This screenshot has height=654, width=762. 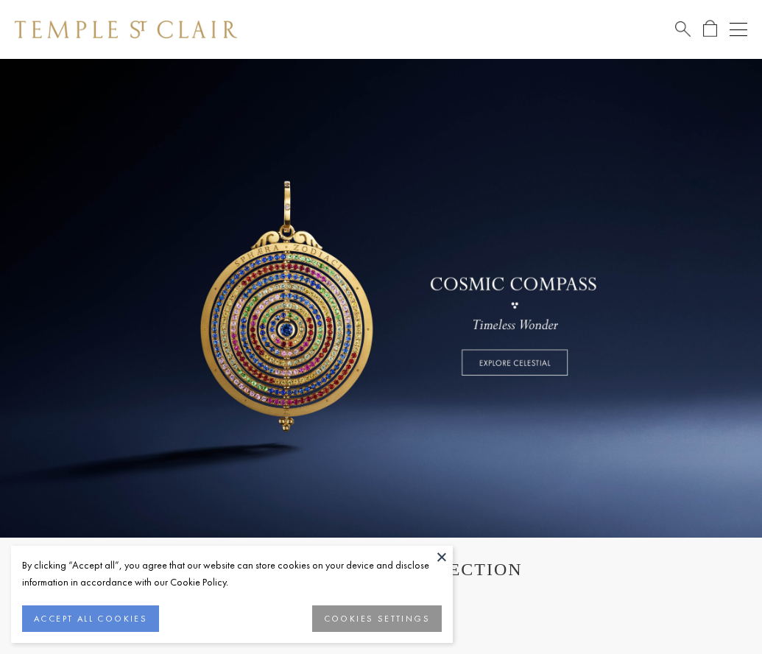 I want to click on div: By clicking “Accept all”, you agree that our website can store cookies on your device and disclos..., so click(x=232, y=574).